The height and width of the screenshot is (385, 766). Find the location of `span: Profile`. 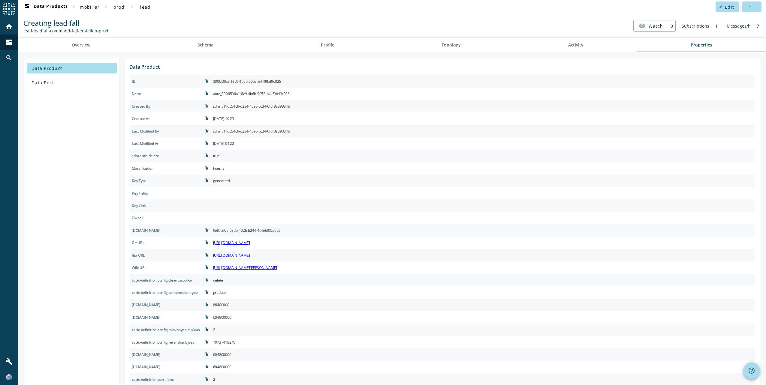

span: Profile is located at coordinates (327, 45).